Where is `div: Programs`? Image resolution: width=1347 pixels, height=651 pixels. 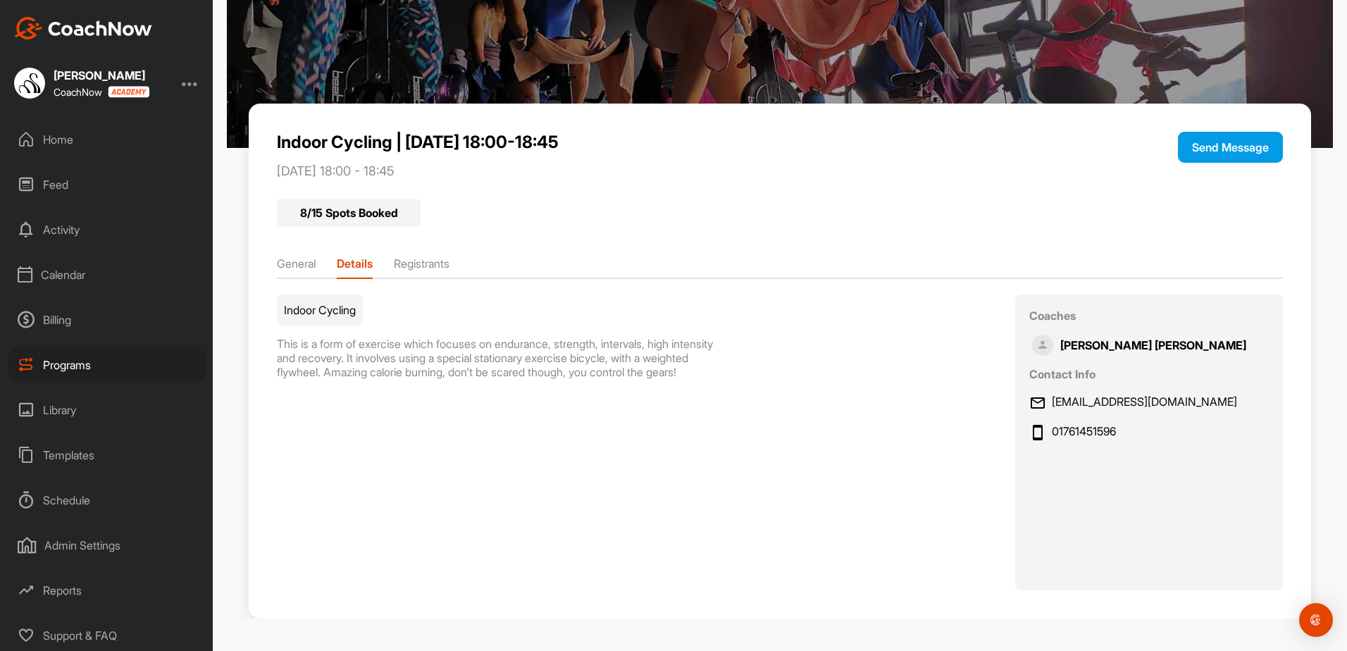
div: Programs is located at coordinates (107, 365).